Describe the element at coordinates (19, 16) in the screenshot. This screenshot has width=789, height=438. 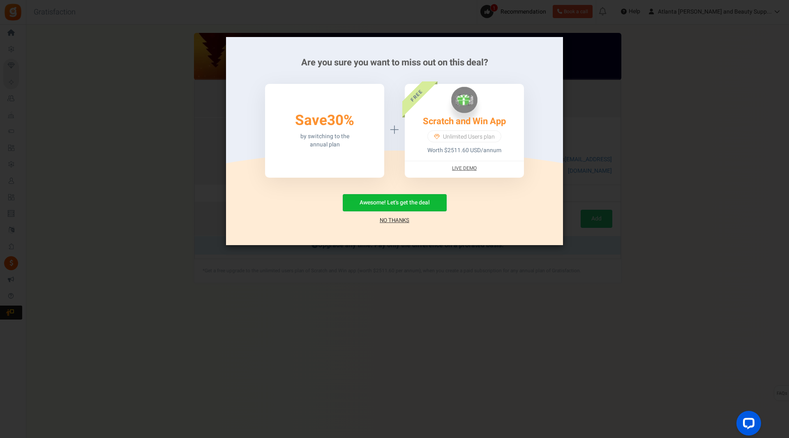
I see `button: Open LiveChat chat widget` at that location.